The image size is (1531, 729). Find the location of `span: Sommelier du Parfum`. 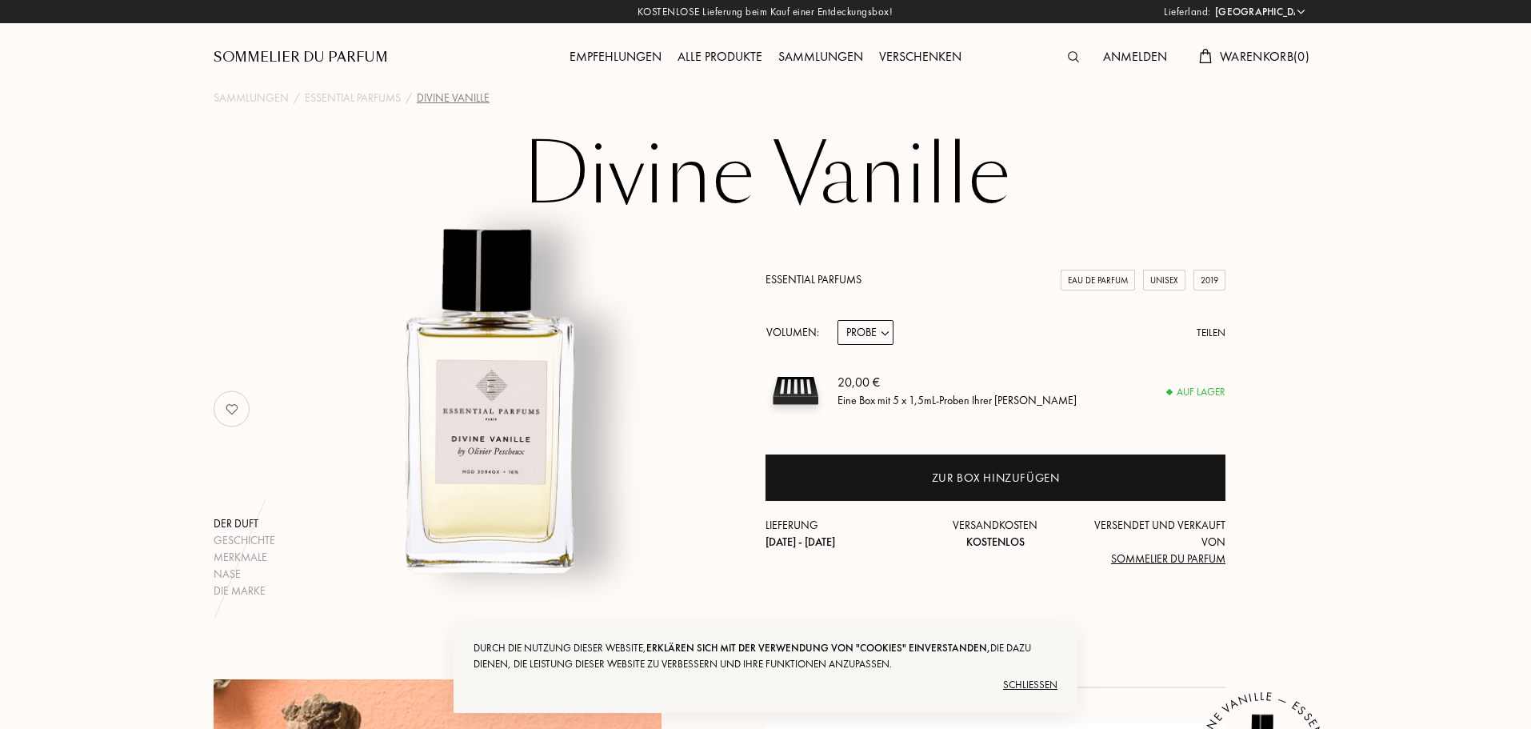

span: Sommelier du Parfum is located at coordinates (1168, 558).